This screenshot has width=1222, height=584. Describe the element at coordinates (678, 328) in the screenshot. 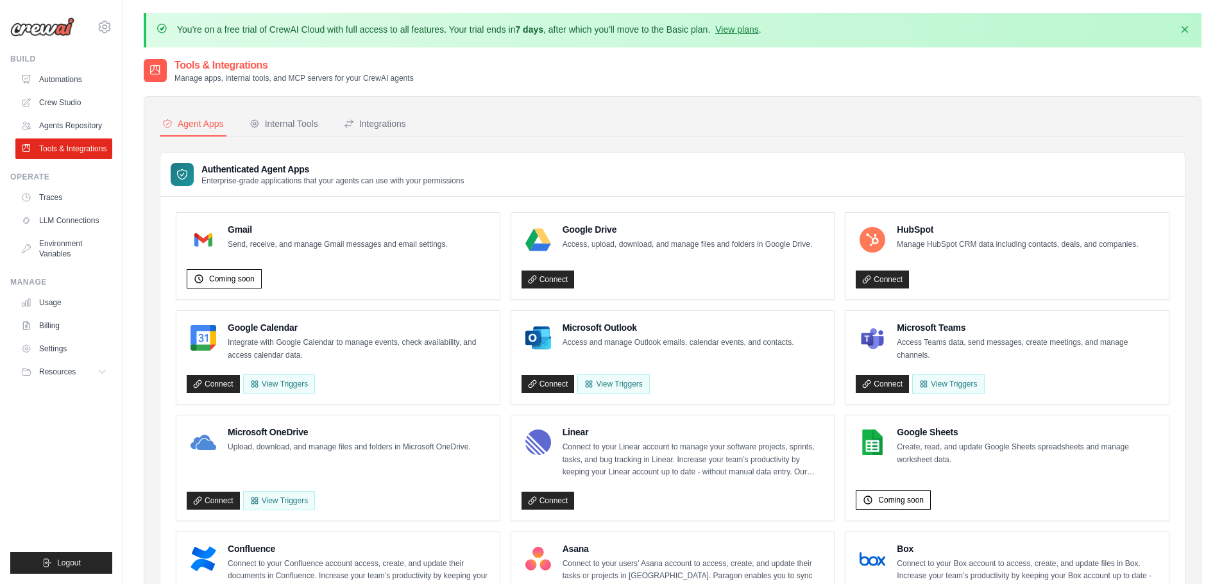

I see `h4: Microsoft Outlook` at that location.